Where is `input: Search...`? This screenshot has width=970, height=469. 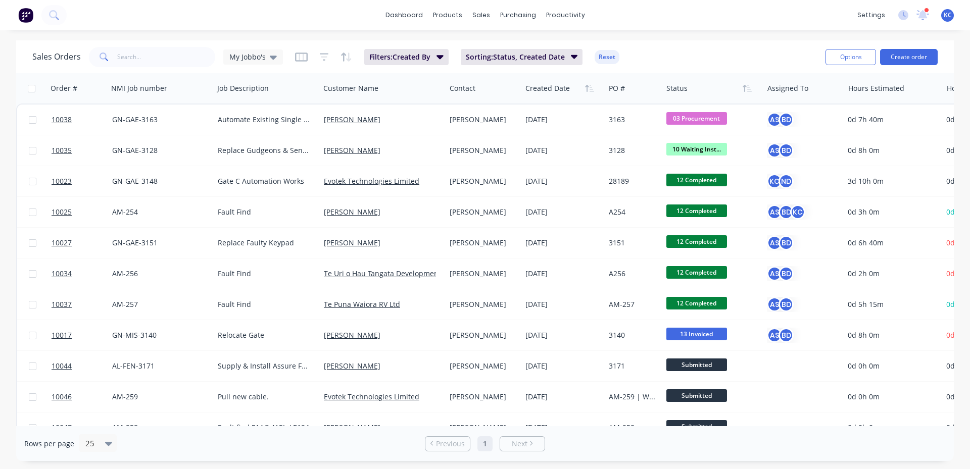 input: Search... is located at coordinates (166, 57).